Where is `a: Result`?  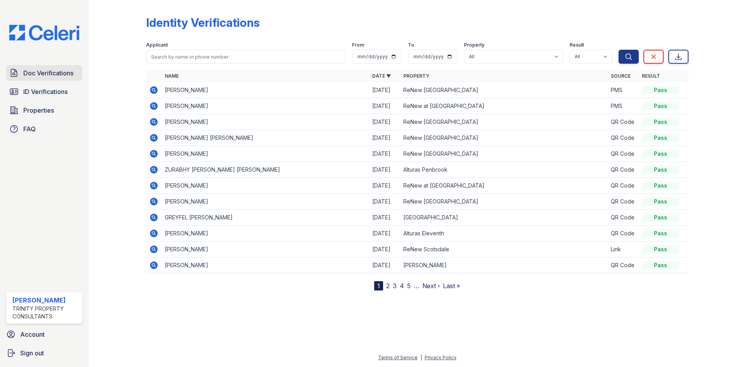 a: Result is located at coordinates (651, 76).